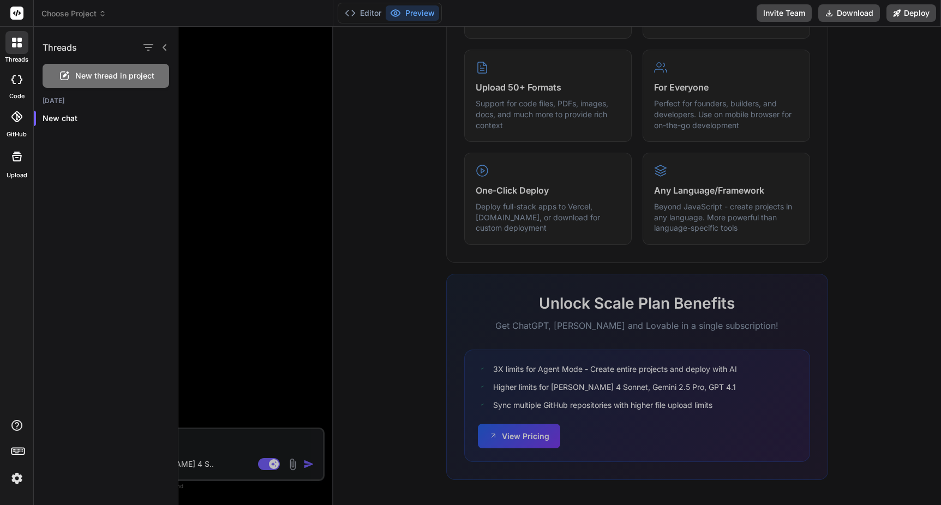 The image size is (941, 505). I want to click on button: Invite Team, so click(784, 13).